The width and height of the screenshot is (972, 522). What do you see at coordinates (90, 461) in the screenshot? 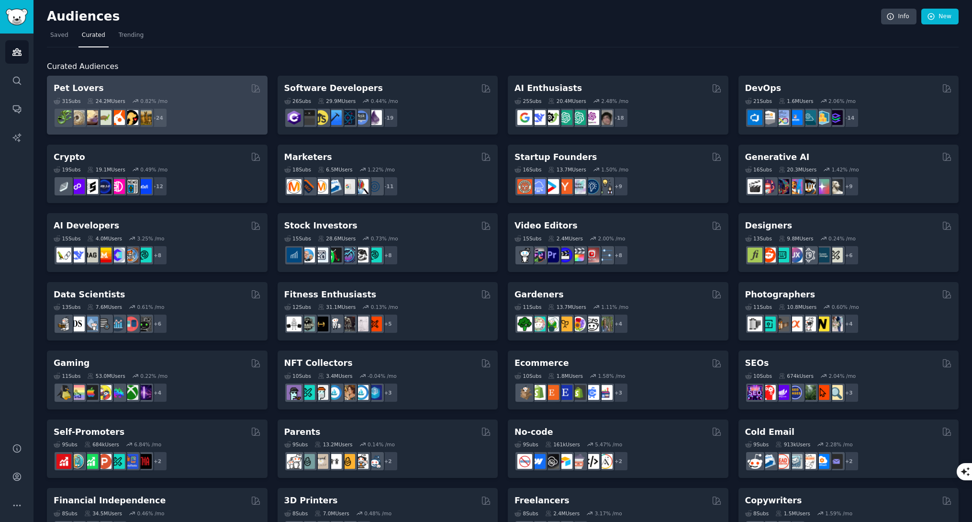
I see `img: selfpromotion` at bounding box center [90, 461].